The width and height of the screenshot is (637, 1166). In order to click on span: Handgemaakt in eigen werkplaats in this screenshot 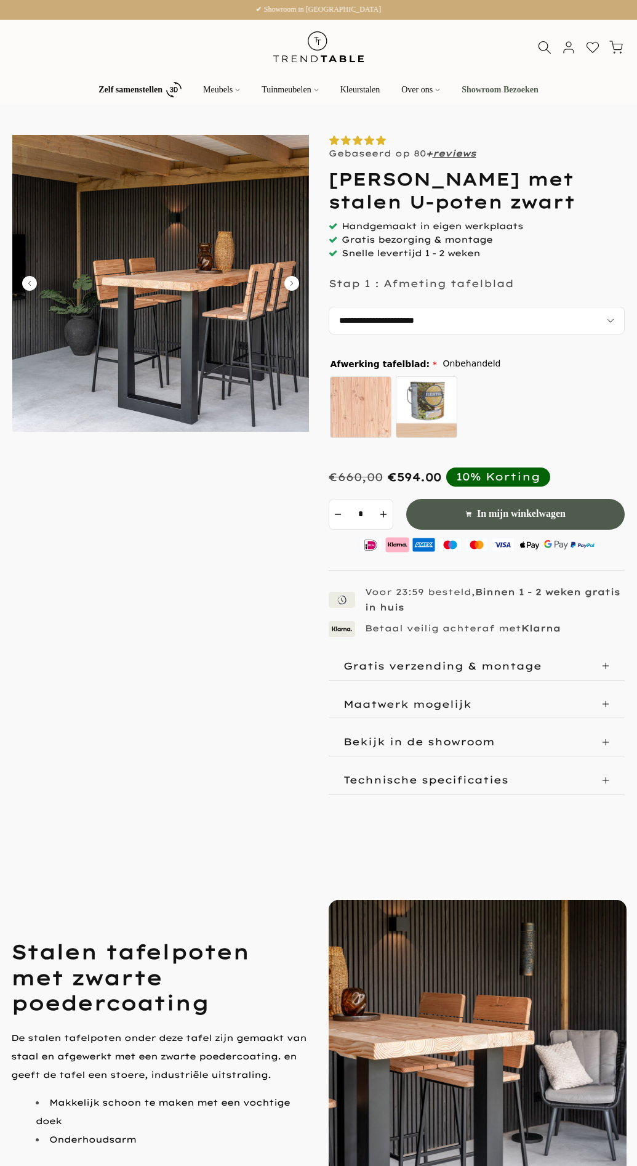, I will do `click(432, 226)`.